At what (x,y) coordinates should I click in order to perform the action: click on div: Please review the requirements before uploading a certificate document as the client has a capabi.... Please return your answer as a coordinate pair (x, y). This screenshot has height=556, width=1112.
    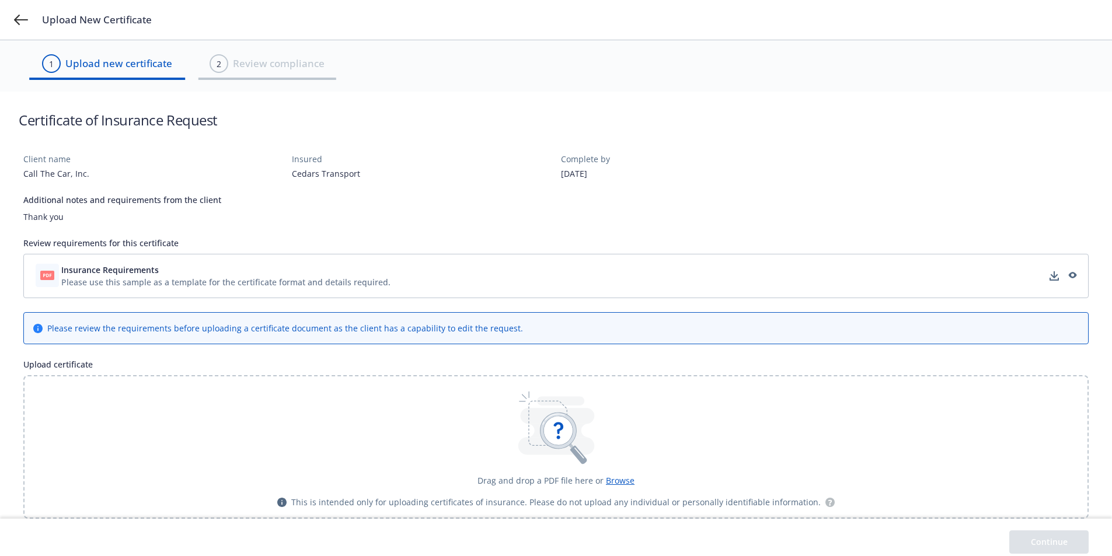
    Looking at the image, I should click on (285, 328).